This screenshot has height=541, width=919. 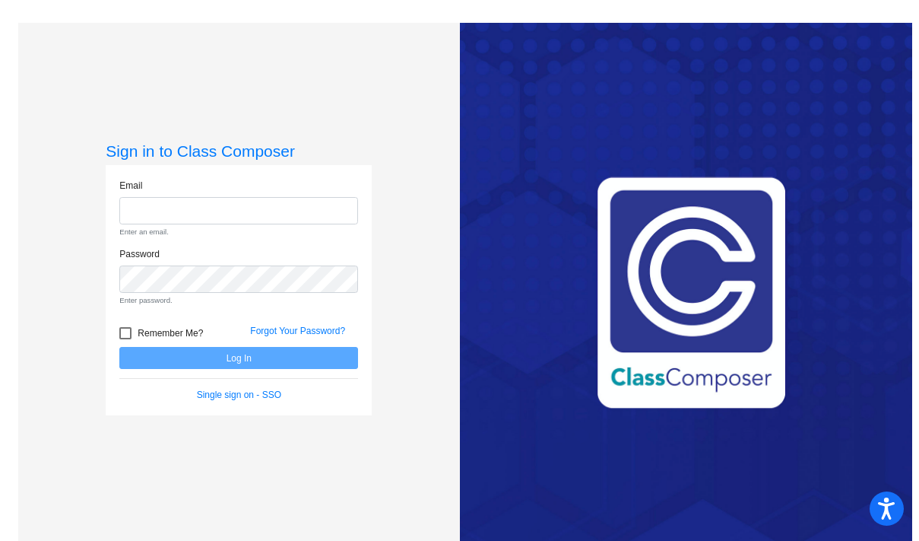 What do you see at coordinates (139, 254) in the screenshot?
I see `label: Password` at bounding box center [139, 254].